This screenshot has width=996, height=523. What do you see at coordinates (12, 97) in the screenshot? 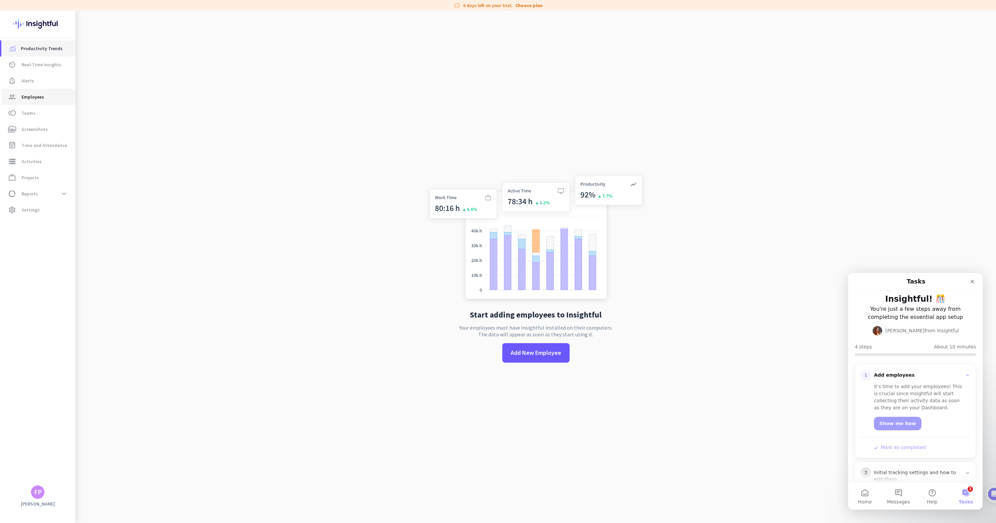
I see `i: group` at bounding box center [12, 97].